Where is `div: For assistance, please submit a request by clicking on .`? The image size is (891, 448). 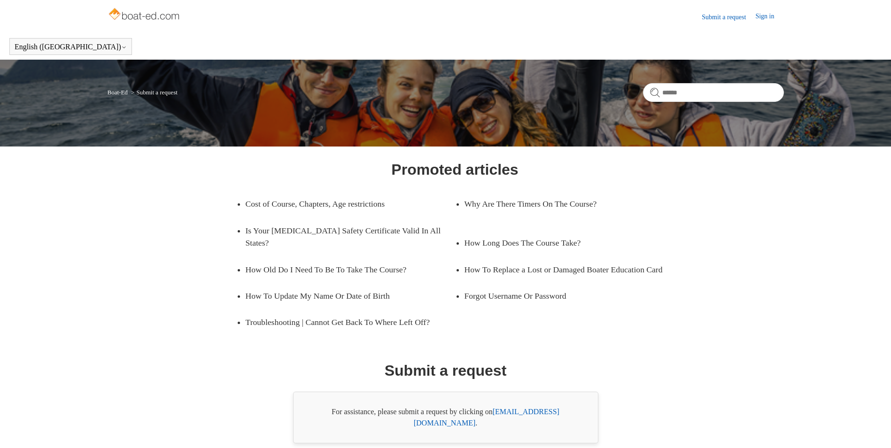 div: For assistance, please submit a request by clicking on . is located at coordinates (446, 418).